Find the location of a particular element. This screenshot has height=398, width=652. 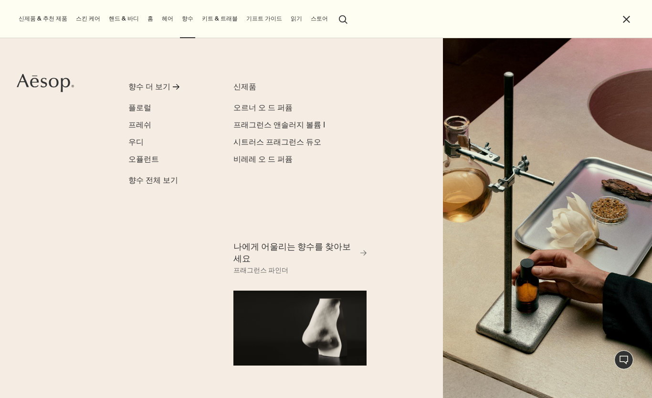

span: 오퓰런트 is located at coordinates (144, 159).